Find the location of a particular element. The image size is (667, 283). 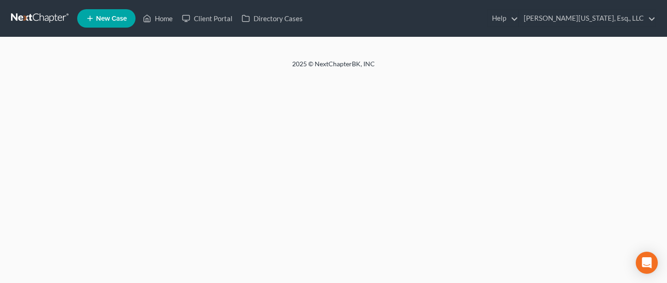

a: Help is located at coordinates (503, 18).